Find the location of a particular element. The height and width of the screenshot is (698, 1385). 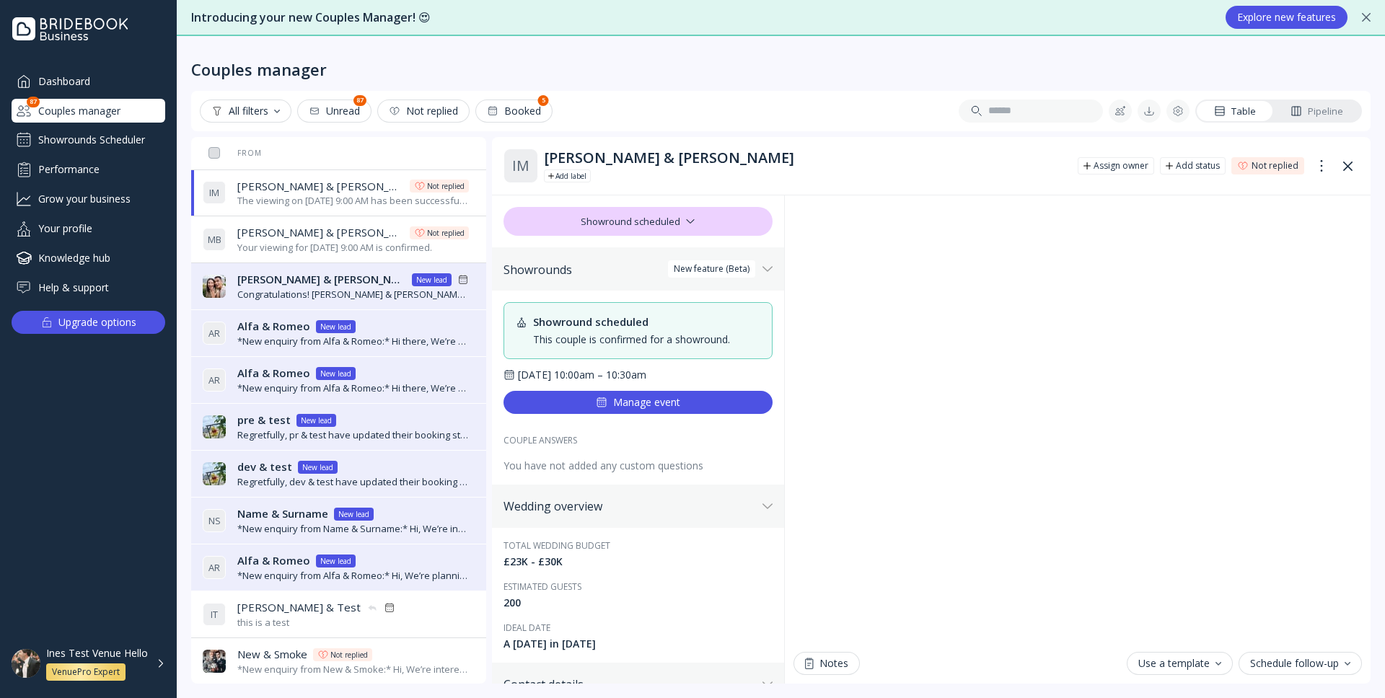

div: *New enquiry from New & Smoke:* Hi, We’re interested in your venue for our wedding! We would like... is located at coordinates (353, 670).